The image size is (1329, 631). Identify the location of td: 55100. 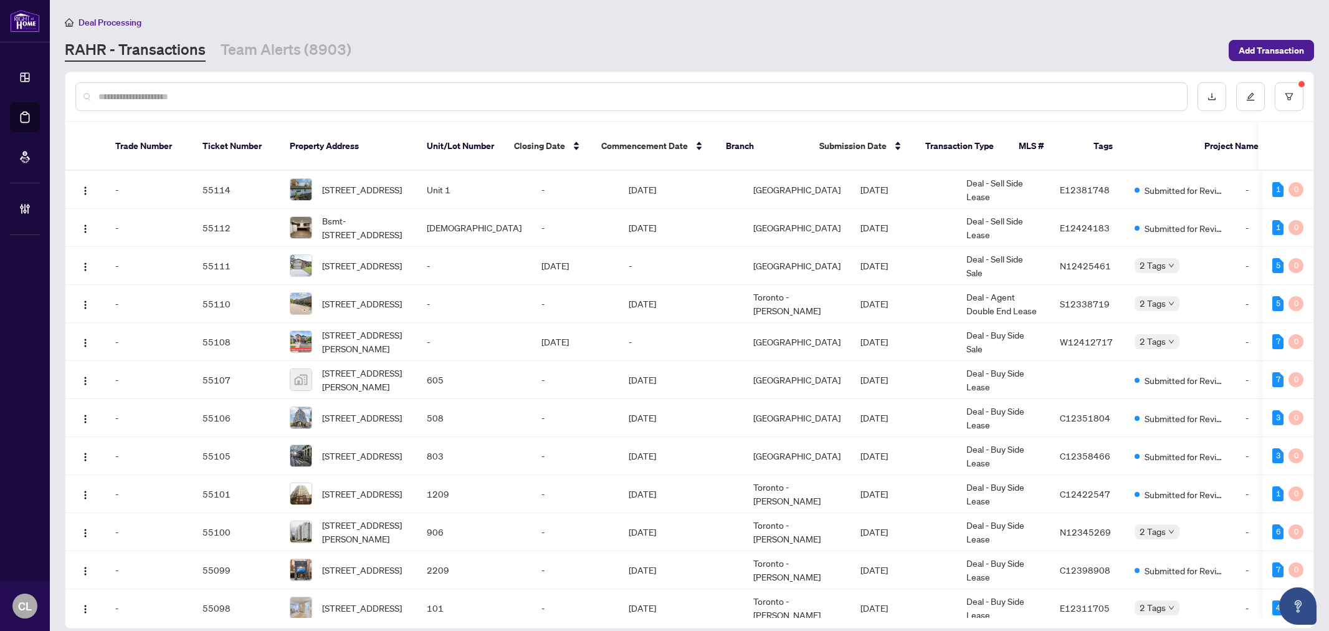
(236, 532).